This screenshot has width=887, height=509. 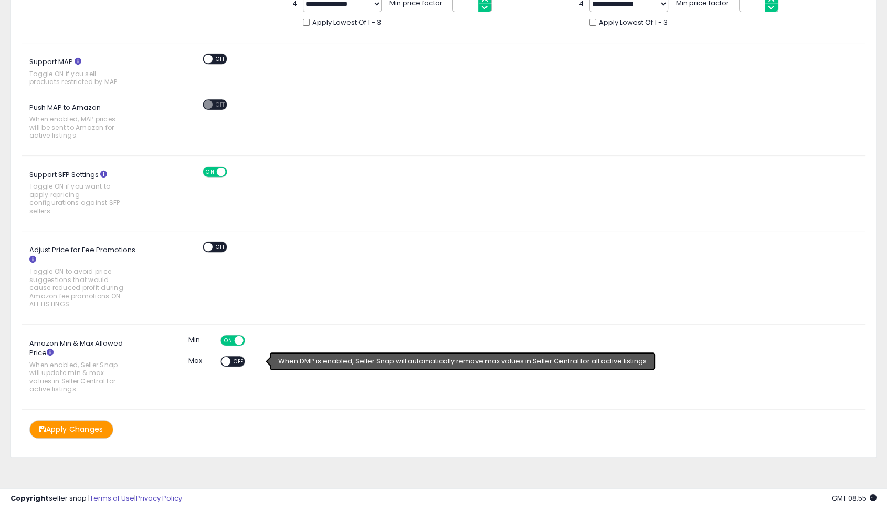 I want to click on label: Push MAP to Amazon, so click(x=85, y=122).